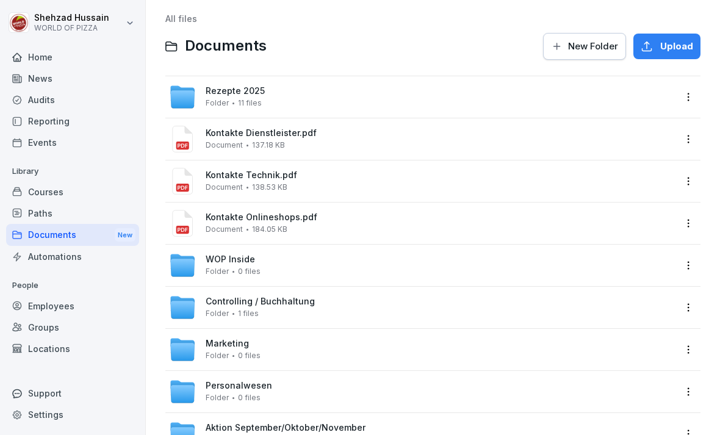  Describe the element at coordinates (181, 18) in the screenshot. I see `a: All files` at that location.